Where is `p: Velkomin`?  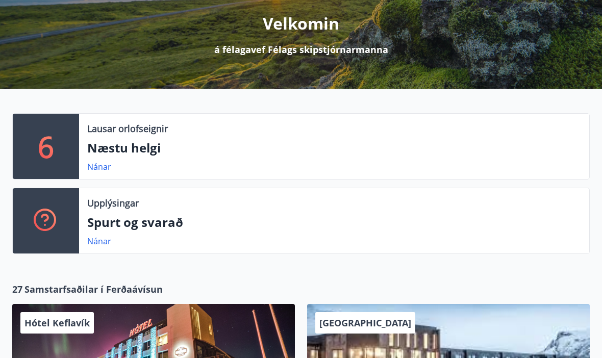 p: Velkomin is located at coordinates (301, 24).